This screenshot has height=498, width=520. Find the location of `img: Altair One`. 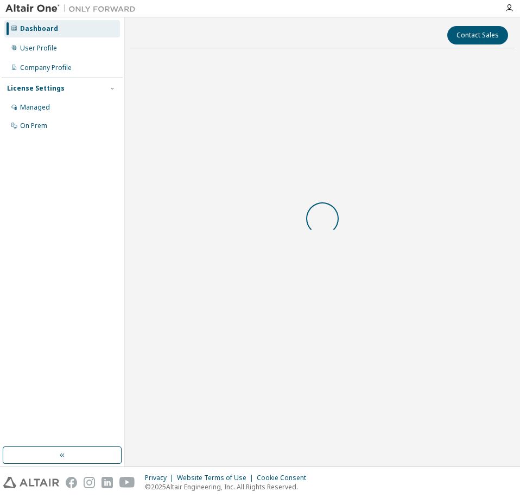

img: Altair One is located at coordinates (73, 9).